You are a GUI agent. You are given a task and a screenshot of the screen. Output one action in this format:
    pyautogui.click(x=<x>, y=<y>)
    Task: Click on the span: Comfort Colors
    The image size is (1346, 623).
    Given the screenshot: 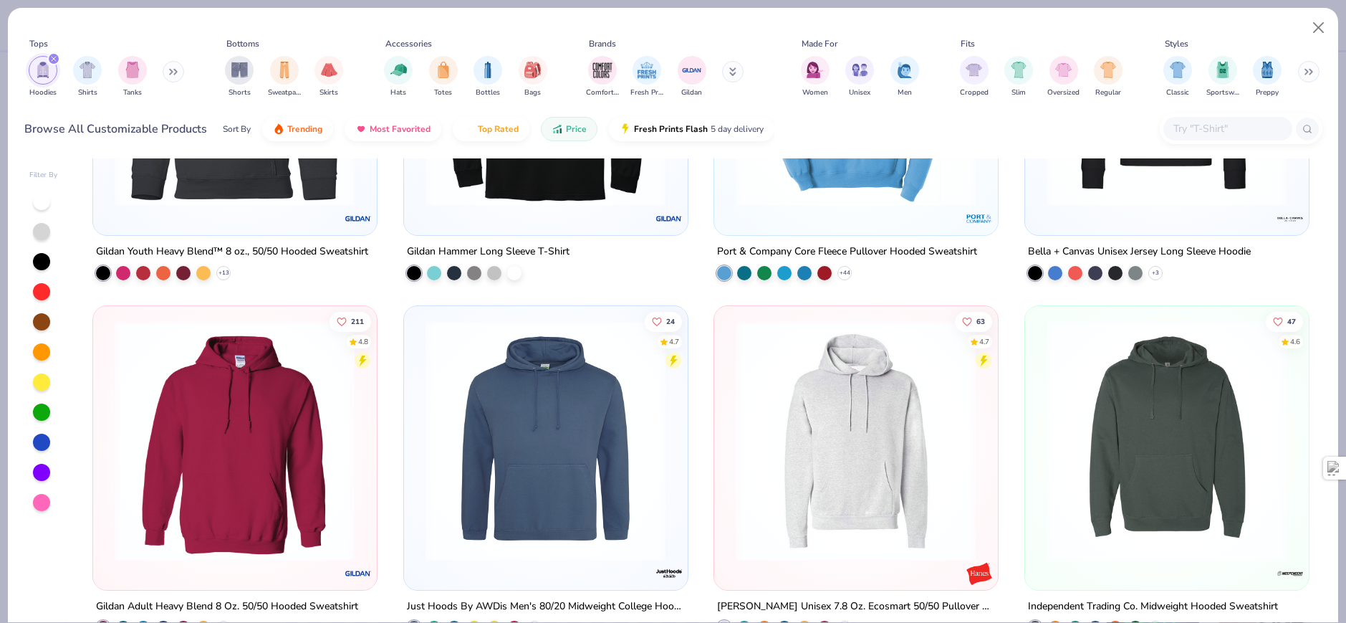 What is the action you would take?
    pyautogui.click(x=603, y=92)
    